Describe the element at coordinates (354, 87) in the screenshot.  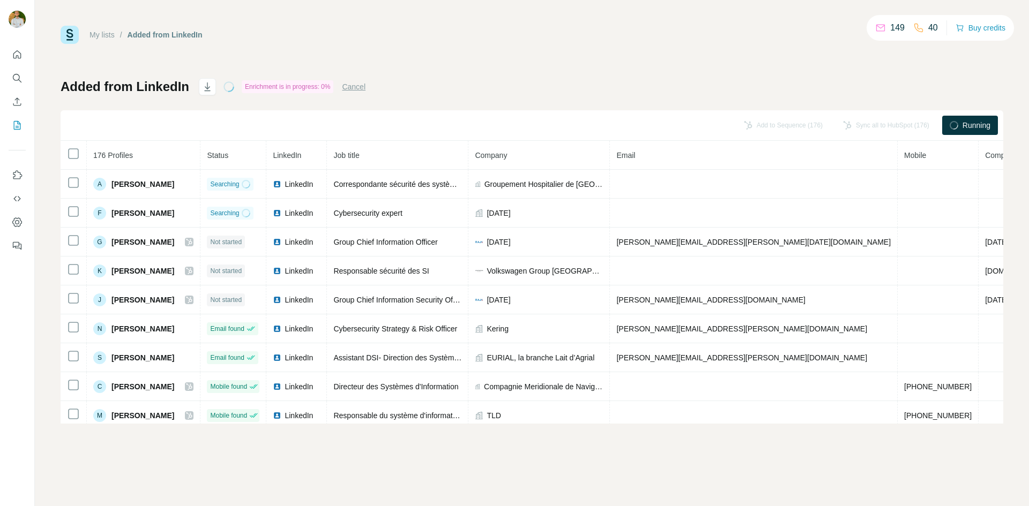
I see `button: Cancel` at that location.